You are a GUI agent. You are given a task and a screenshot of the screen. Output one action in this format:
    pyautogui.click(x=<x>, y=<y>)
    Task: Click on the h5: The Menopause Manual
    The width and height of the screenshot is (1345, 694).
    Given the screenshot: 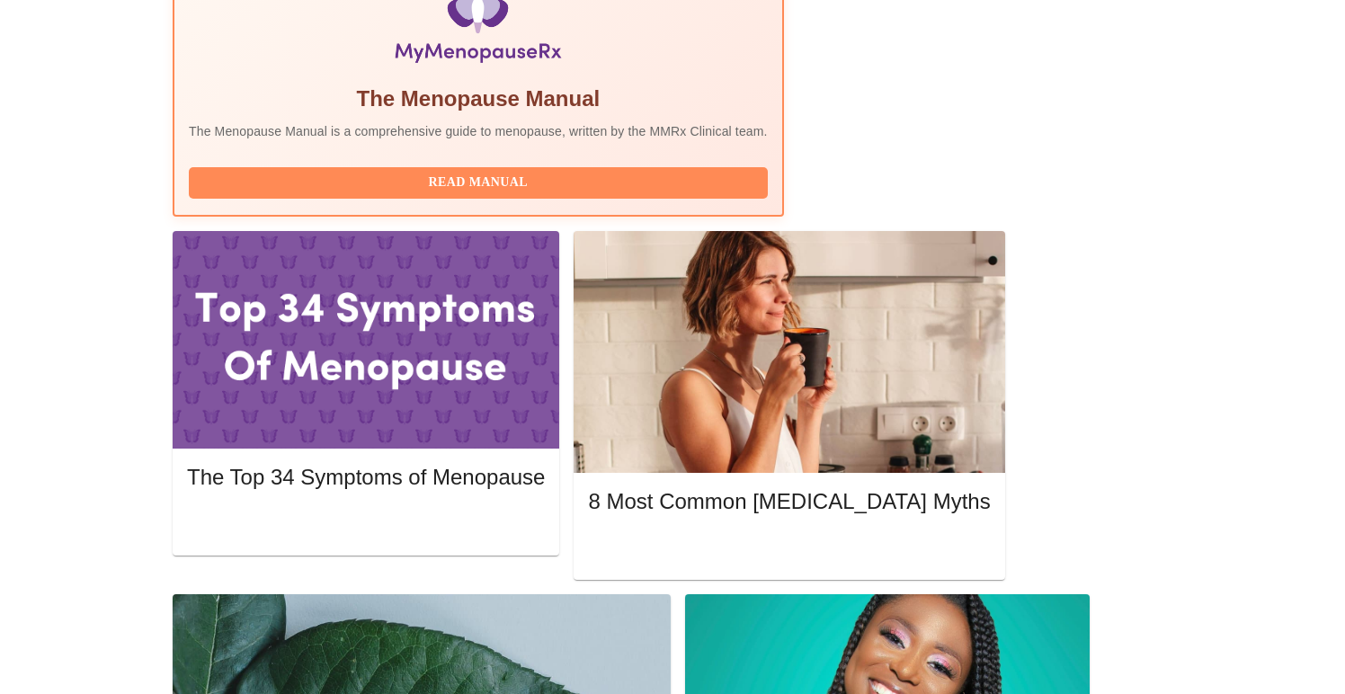 What is the action you would take?
    pyautogui.click(x=478, y=99)
    